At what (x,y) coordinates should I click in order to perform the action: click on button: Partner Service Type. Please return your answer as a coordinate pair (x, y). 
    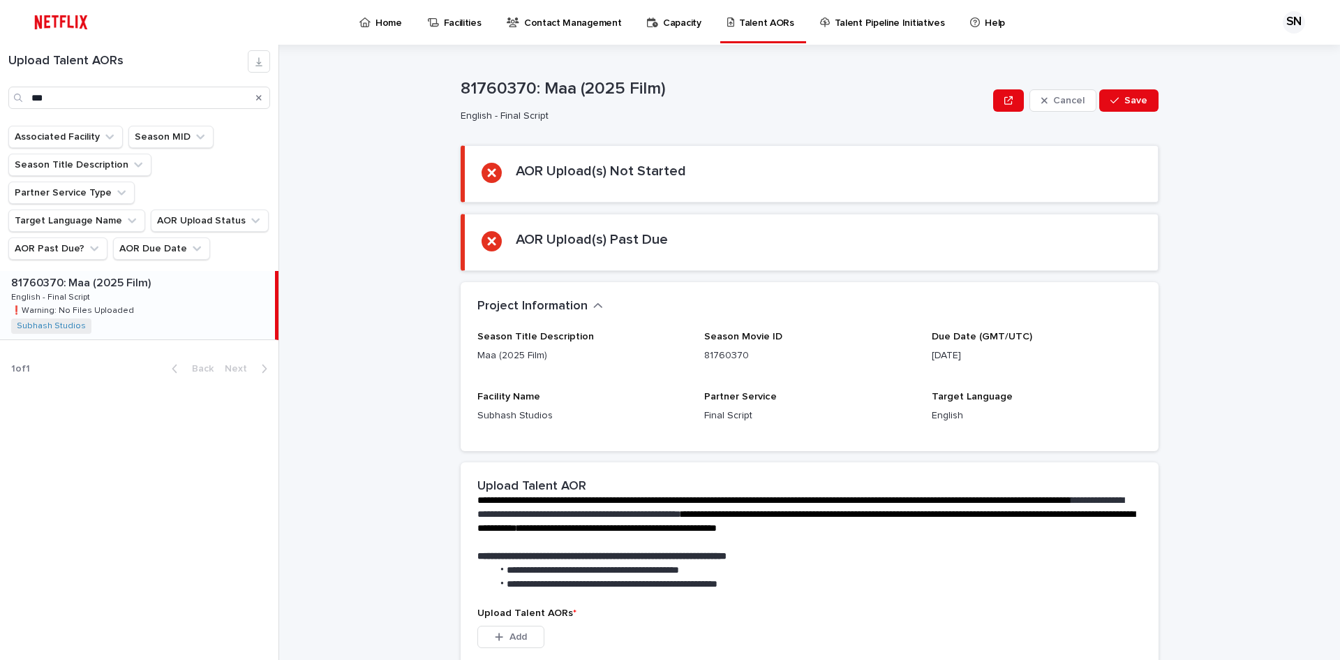
    Looking at the image, I should click on (71, 193).